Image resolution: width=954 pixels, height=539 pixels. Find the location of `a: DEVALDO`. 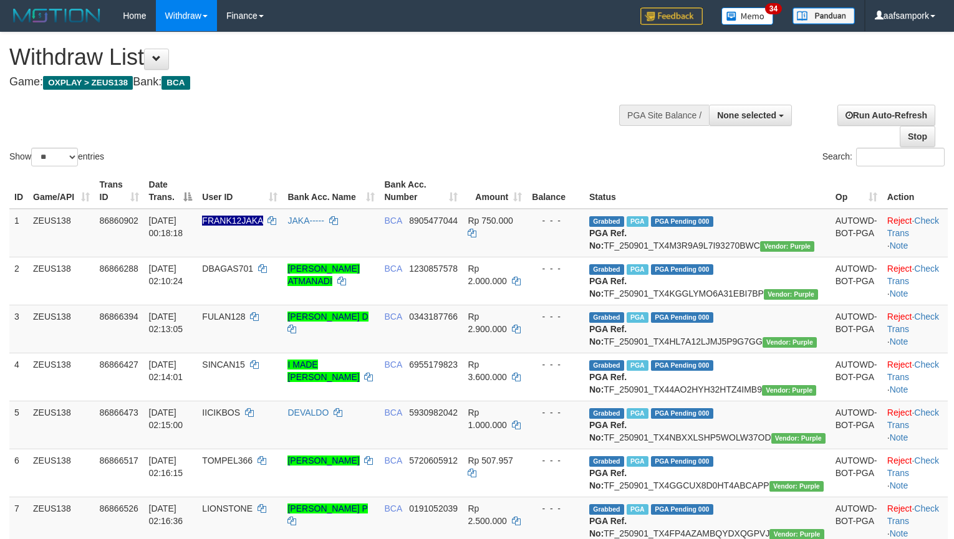

a: DEVALDO is located at coordinates (308, 413).